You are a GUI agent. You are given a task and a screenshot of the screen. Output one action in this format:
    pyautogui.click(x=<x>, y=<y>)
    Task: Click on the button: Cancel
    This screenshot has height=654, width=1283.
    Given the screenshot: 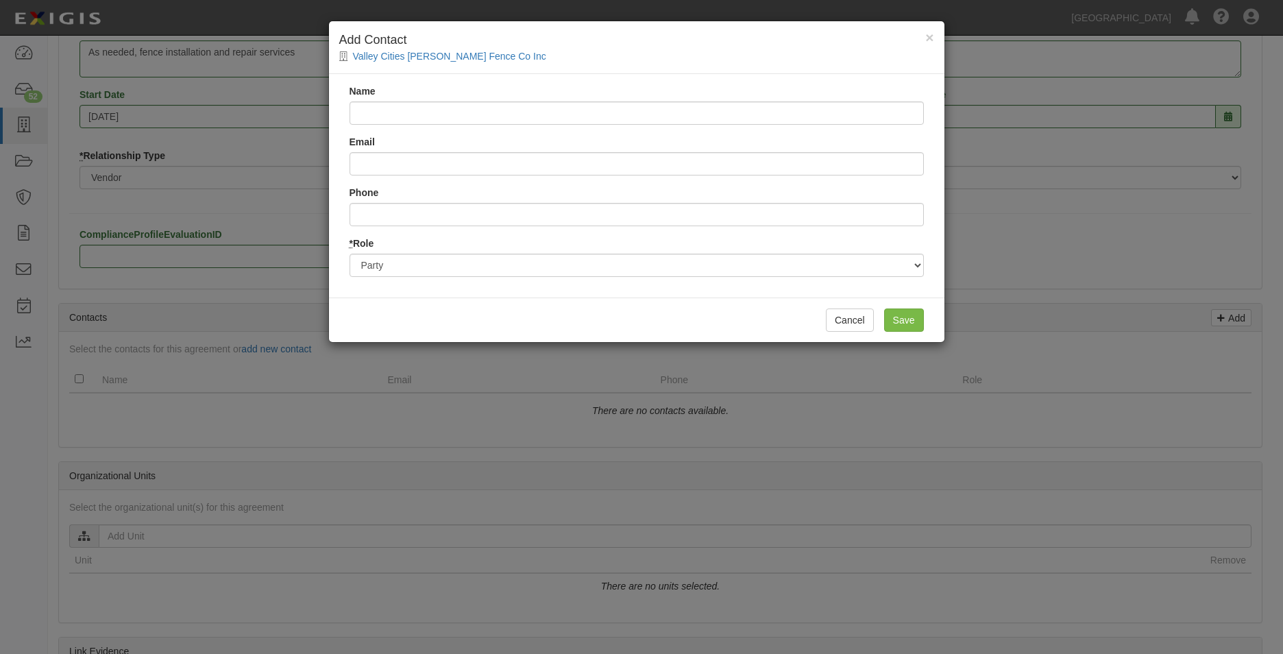 What is the action you would take?
    pyautogui.click(x=850, y=320)
    